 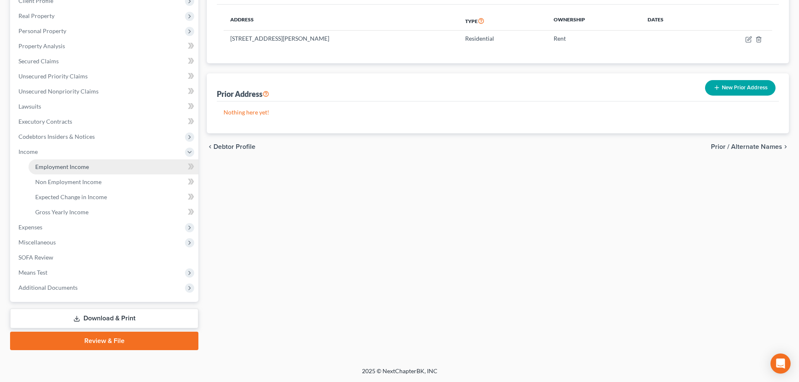 I want to click on span: Expected Change in Income, so click(x=71, y=197).